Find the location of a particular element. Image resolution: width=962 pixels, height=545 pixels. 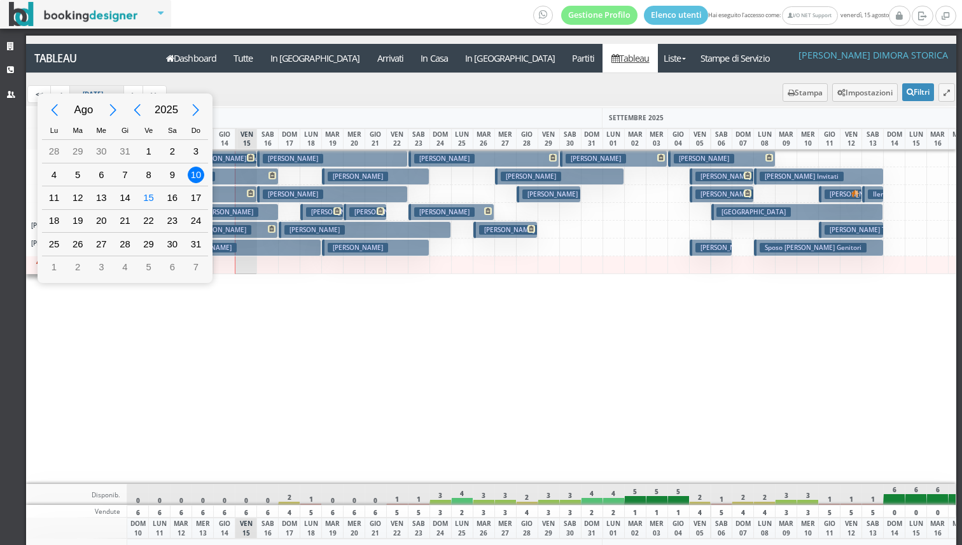

div: Martedì, Settembre 2 is located at coordinates (78, 267).